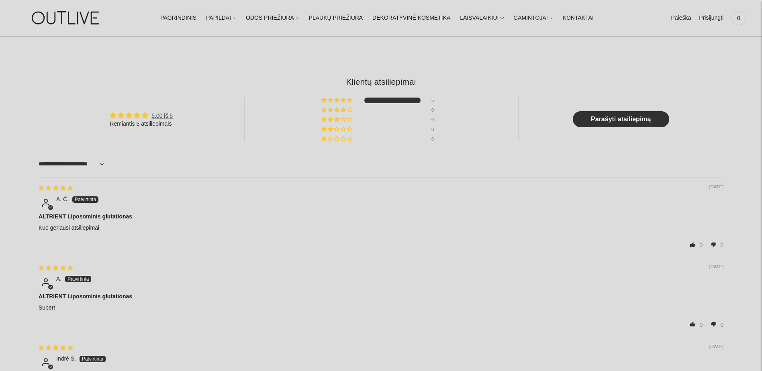  I want to click on a: ODOS PRIEŽIŪRA, so click(272, 18).